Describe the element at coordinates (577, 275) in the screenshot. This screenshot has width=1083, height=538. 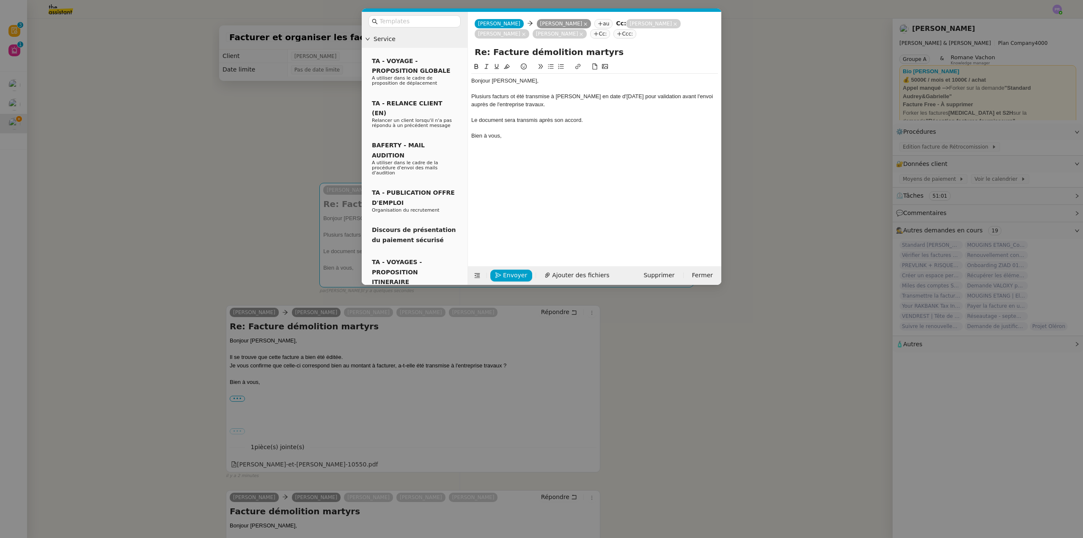
I see `button: Ajouter des fichiers` at that location.